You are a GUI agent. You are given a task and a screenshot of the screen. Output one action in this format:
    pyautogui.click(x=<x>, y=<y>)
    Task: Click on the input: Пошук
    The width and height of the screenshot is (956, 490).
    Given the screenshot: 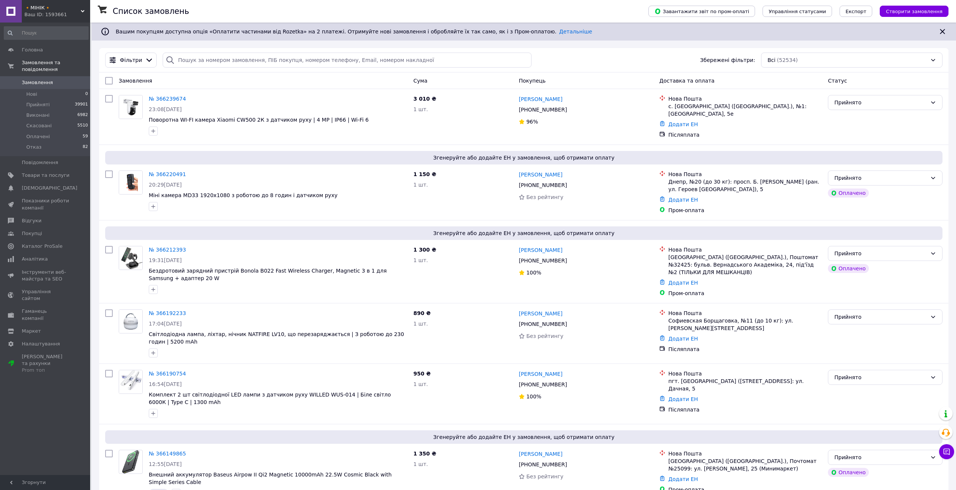 What is the action you would take?
    pyautogui.click(x=46, y=33)
    